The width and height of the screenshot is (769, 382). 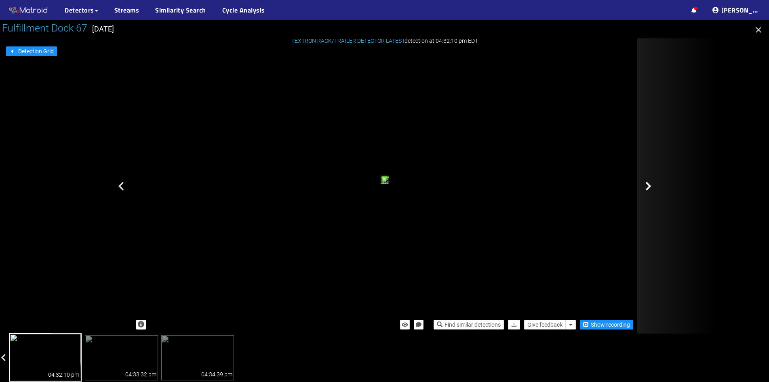 I want to click on span: trailer, so click(x=389, y=175).